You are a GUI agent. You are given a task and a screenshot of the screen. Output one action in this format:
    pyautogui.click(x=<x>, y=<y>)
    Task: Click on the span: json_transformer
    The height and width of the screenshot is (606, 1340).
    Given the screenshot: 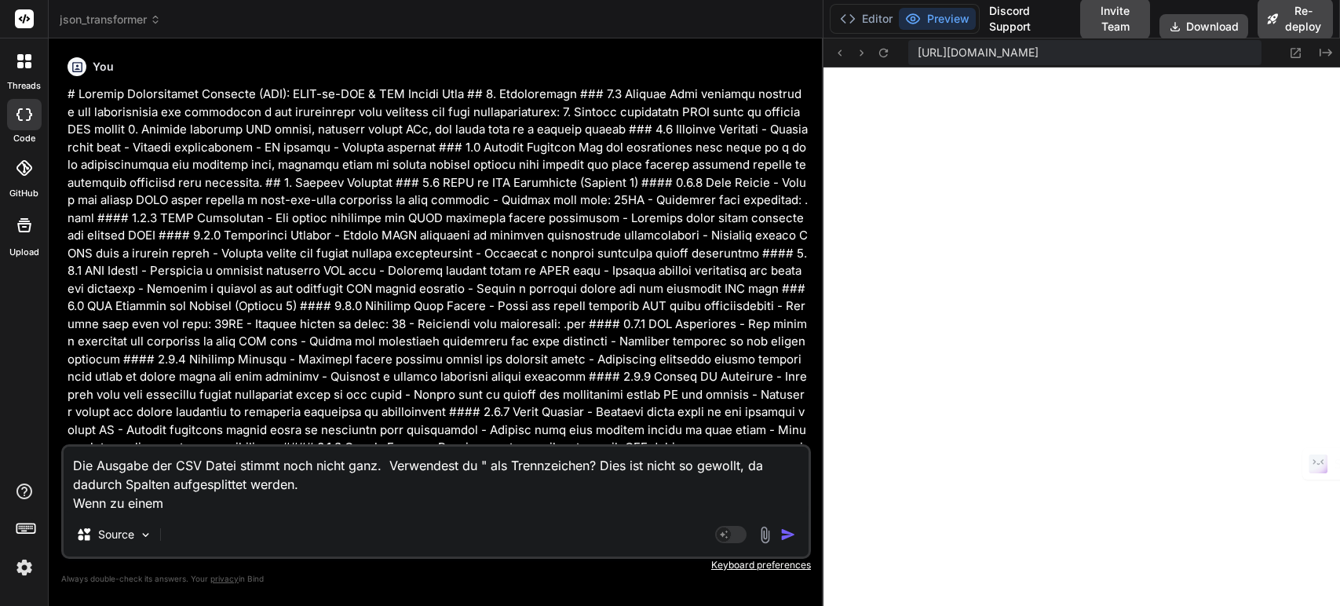 What is the action you would take?
    pyautogui.click(x=110, y=20)
    